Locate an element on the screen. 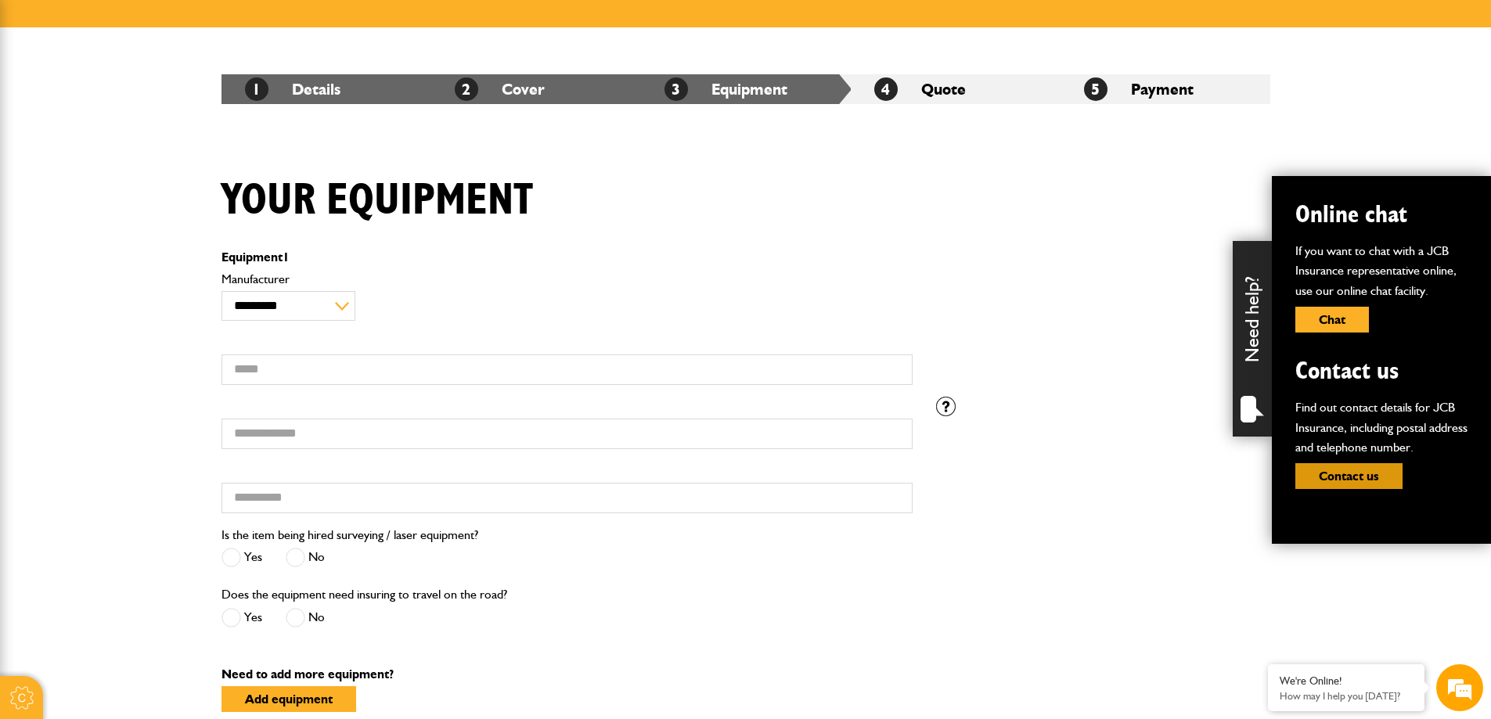 The width and height of the screenshot is (1491, 719). span: 2 is located at coordinates (466, 89).